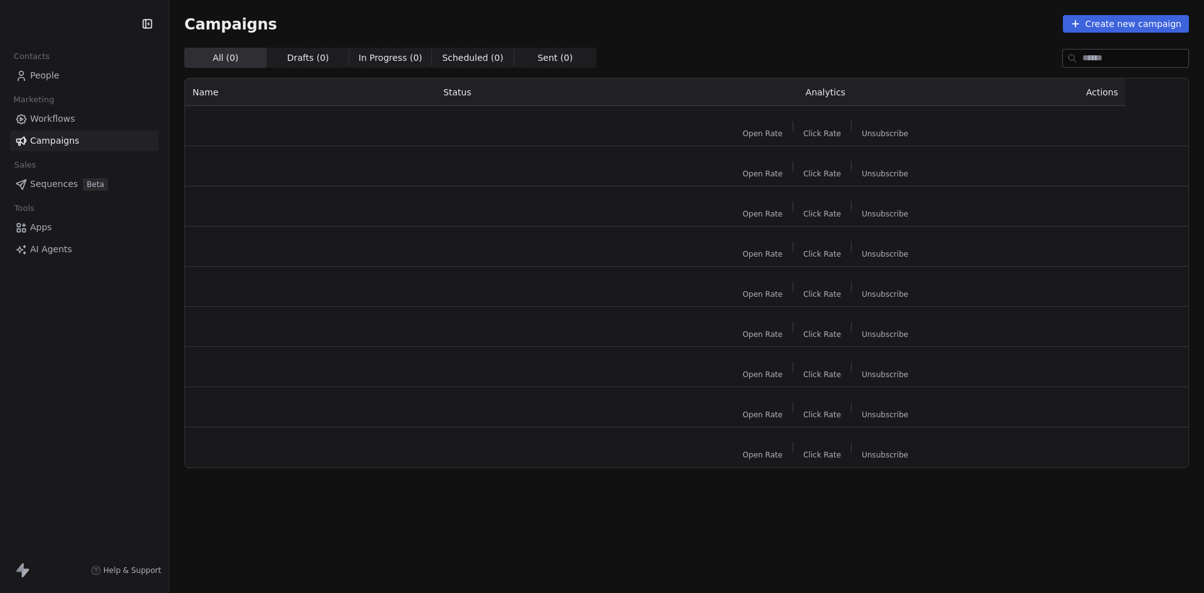  What do you see at coordinates (1056, 92) in the screenshot?
I see `th: Actions` at bounding box center [1056, 92].